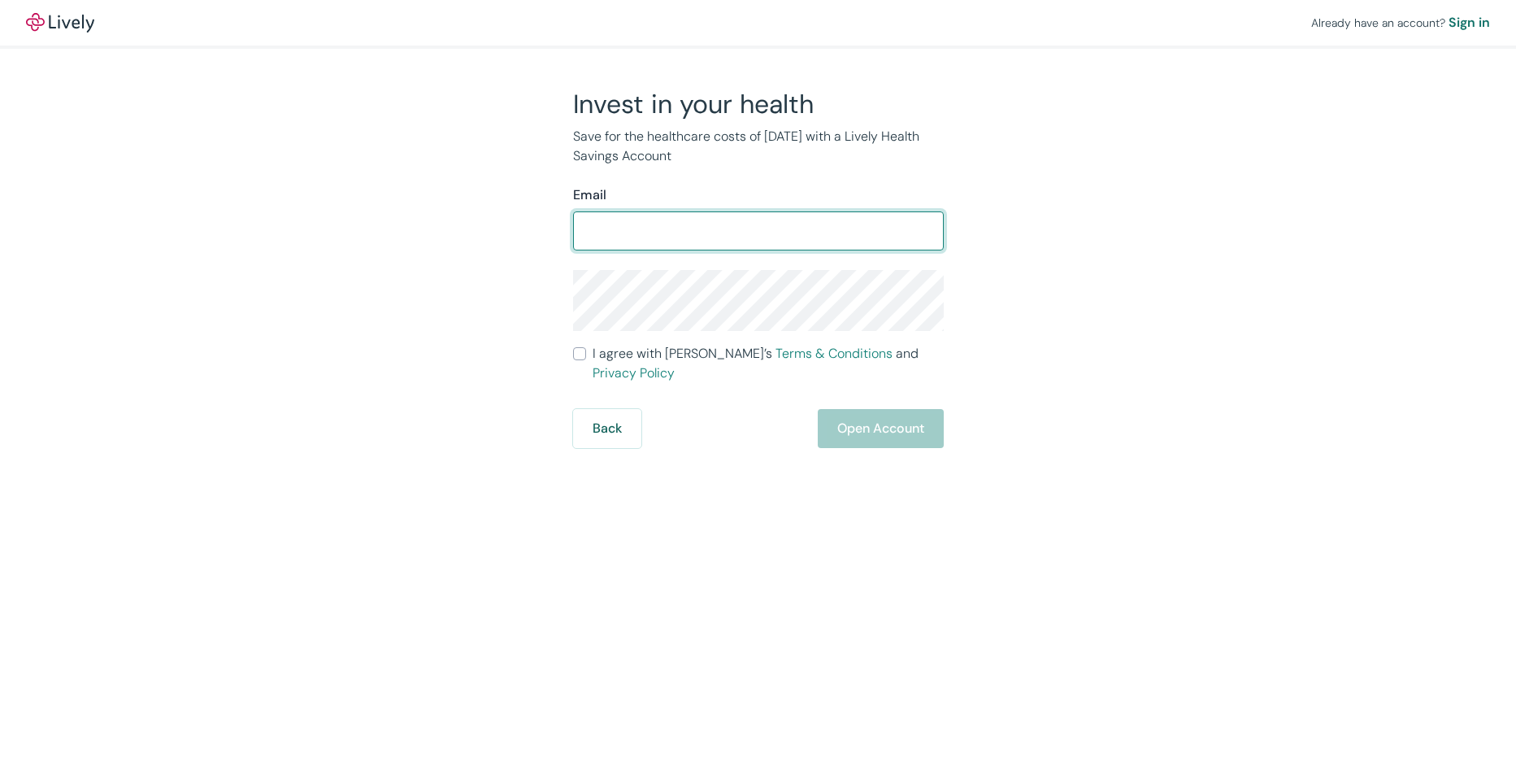  Describe the element at coordinates (1470, 23) in the screenshot. I see `div: Sign in` at that location.